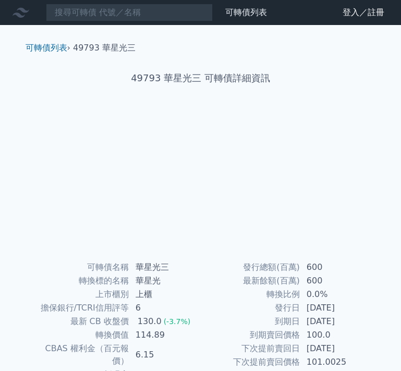  I want to click on span: (-3.7%), so click(177, 321).